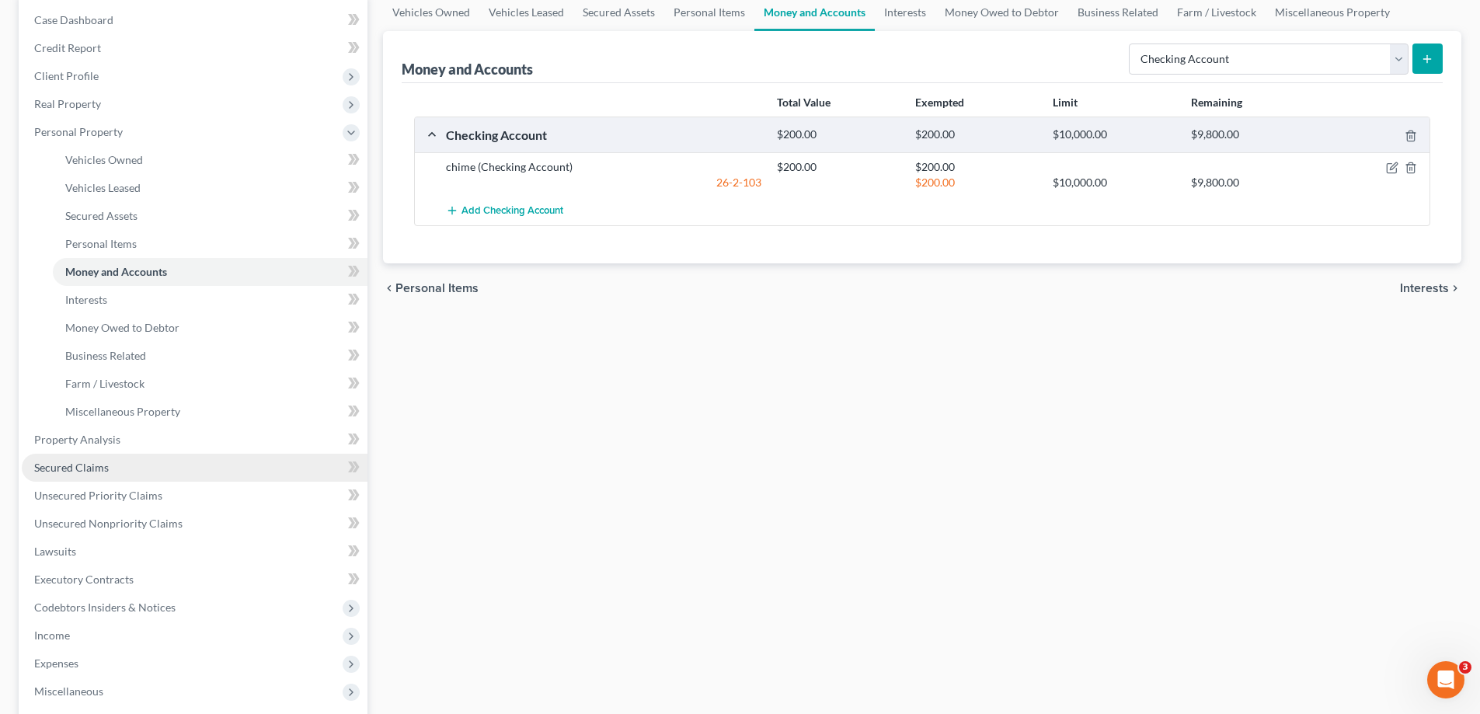 The width and height of the screenshot is (1480, 714). What do you see at coordinates (103, 187) in the screenshot?
I see `span: Vehicles Leased` at bounding box center [103, 187].